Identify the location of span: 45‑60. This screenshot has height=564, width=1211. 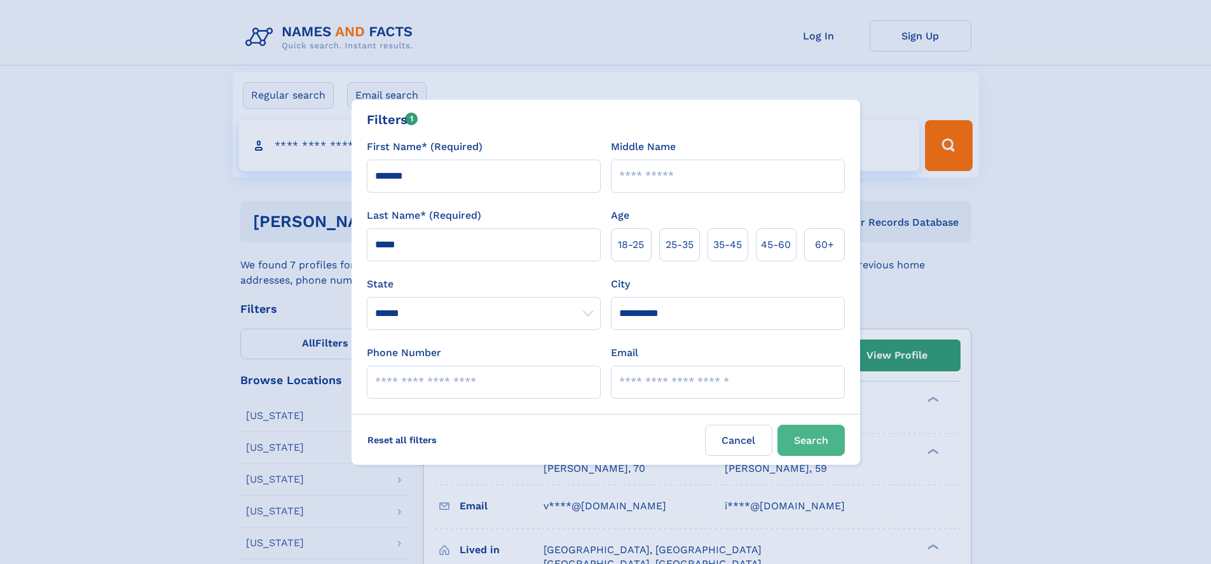
(776, 245).